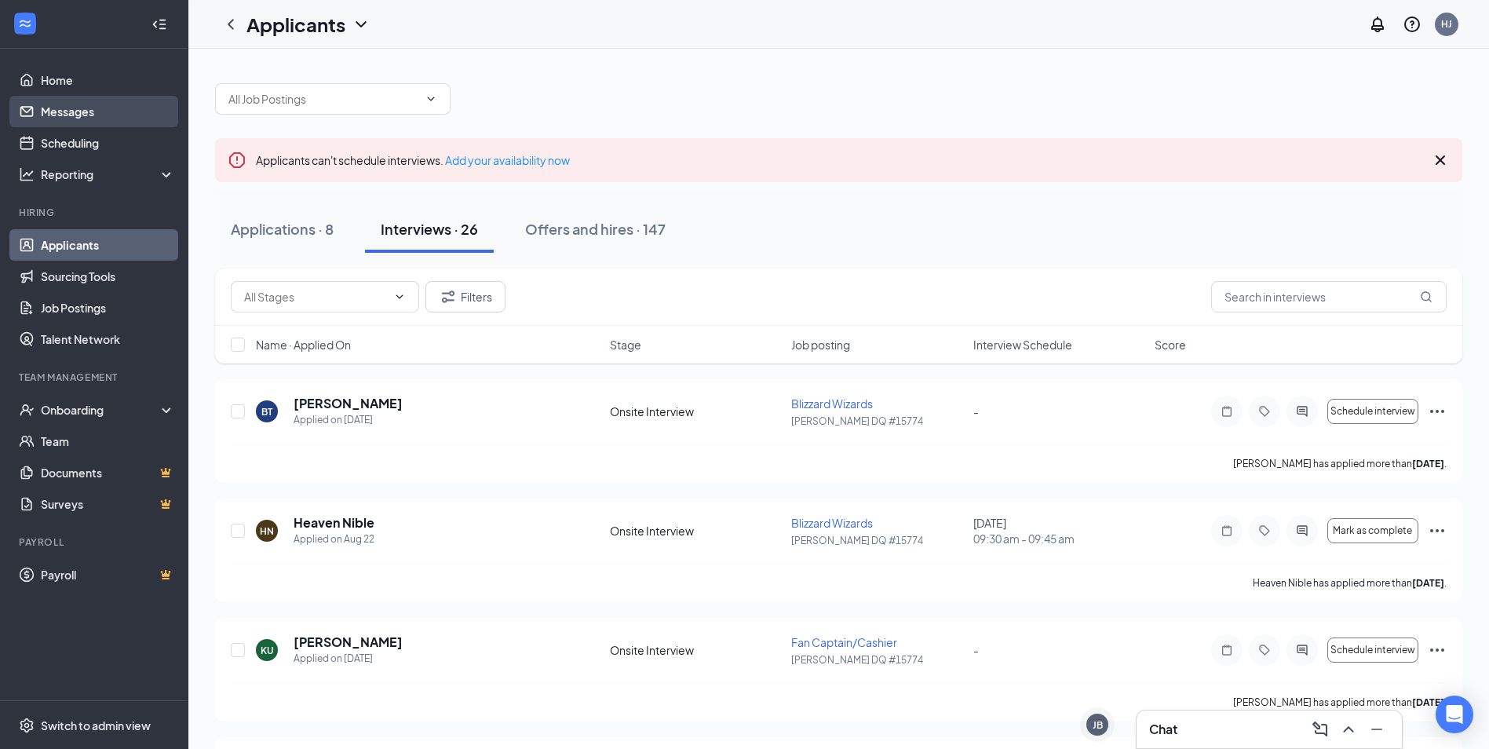 The height and width of the screenshot is (749, 1489). What do you see at coordinates (108, 143) in the screenshot?
I see `a: Scheduling` at bounding box center [108, 143].